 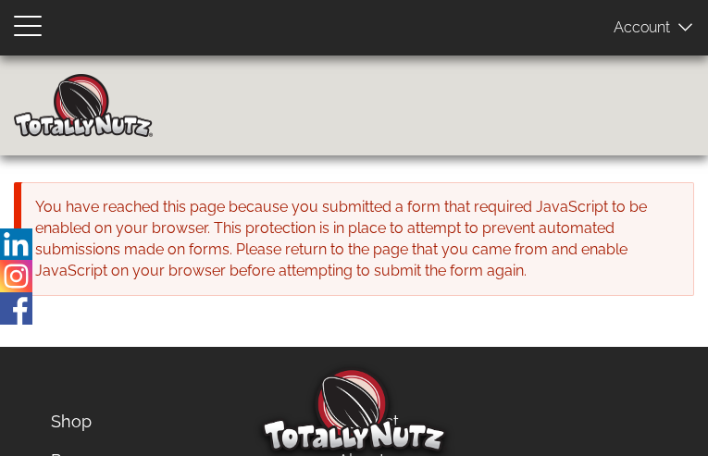 I want to click on div: You have reached this page because you submitted a form that required JavaScript to be enabled on..., so click(x=357, y=239).